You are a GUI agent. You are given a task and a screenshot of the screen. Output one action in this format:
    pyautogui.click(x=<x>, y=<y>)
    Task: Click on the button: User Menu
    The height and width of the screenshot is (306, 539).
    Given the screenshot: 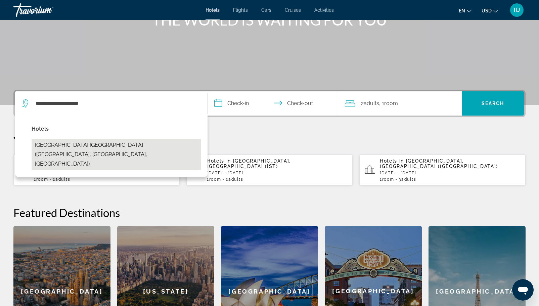 What is the action you would take?
    pyautogui.click(x=517, y=10)
    